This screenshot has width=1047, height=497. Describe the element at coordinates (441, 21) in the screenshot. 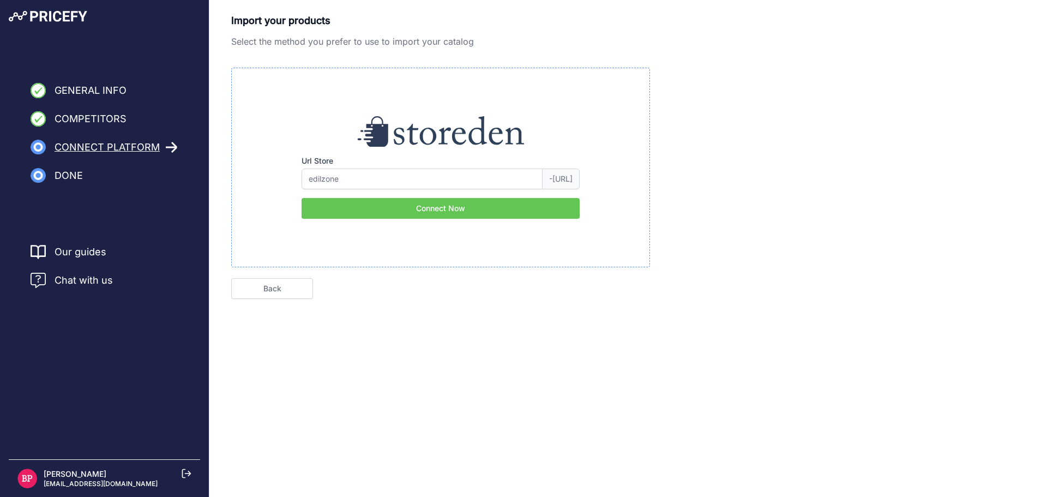

I see `p: Import your products` at that location.